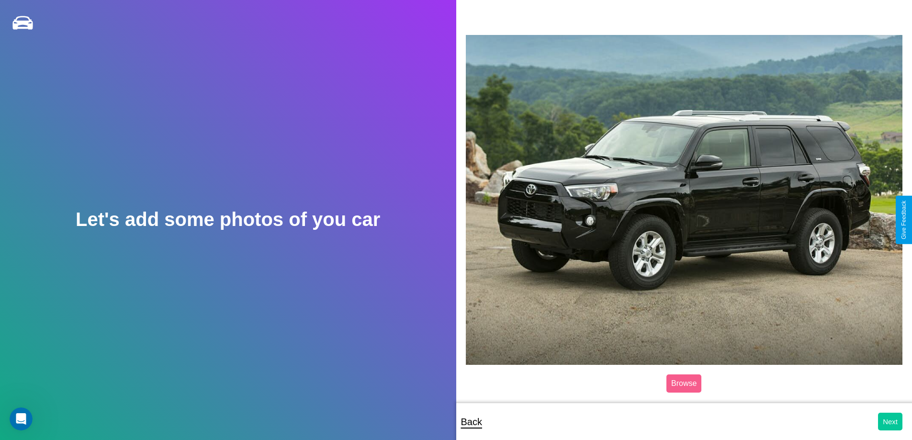 The image size is (912, 440). What do you see at coordinates (904, 220) in the screenshot?
I see `div: Give Feedback` at bounding box center [904, 220].